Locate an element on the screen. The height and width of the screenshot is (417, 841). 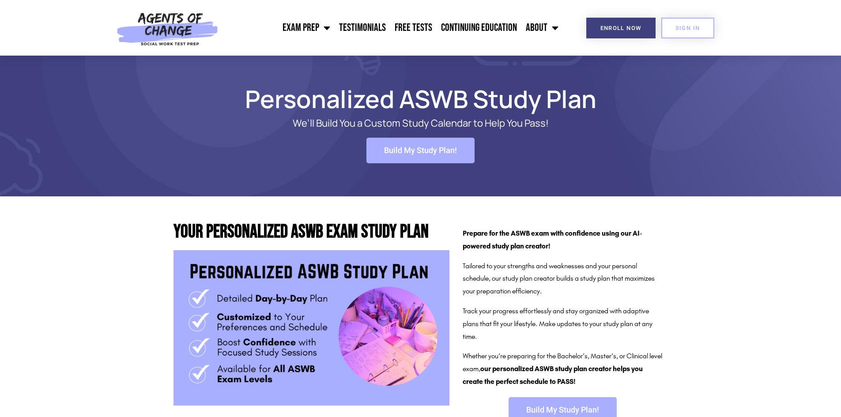
nav: Menu is located at coordinates (393, 28).